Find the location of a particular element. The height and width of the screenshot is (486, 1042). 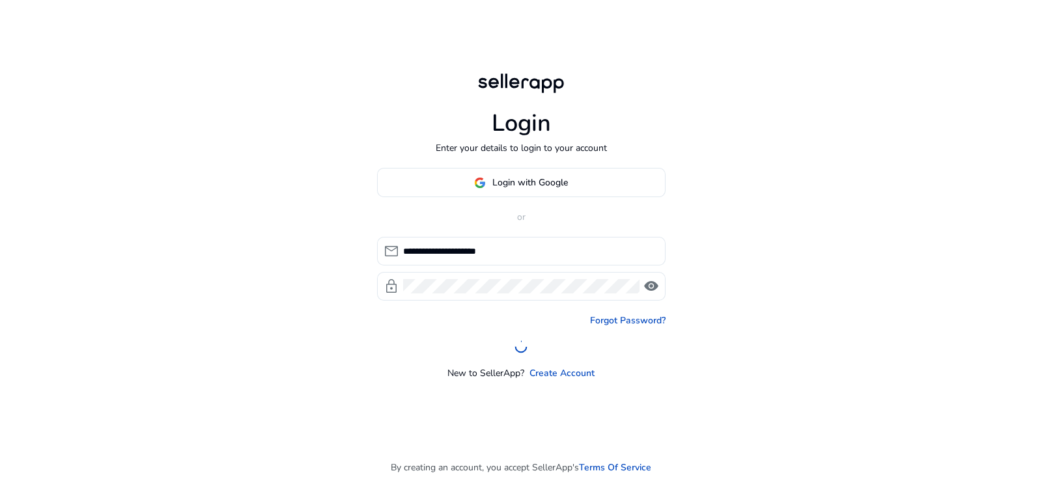

h1: Login is located at coordinates (521, 123).